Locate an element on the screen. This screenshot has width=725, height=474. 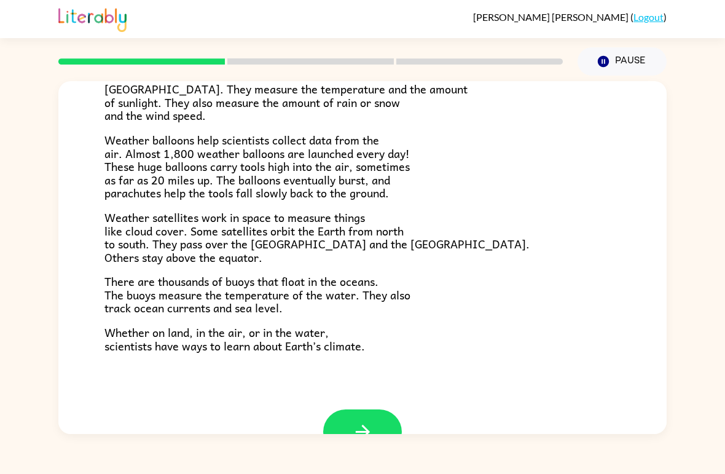
img: Literably is located at coordinates (92, 18).